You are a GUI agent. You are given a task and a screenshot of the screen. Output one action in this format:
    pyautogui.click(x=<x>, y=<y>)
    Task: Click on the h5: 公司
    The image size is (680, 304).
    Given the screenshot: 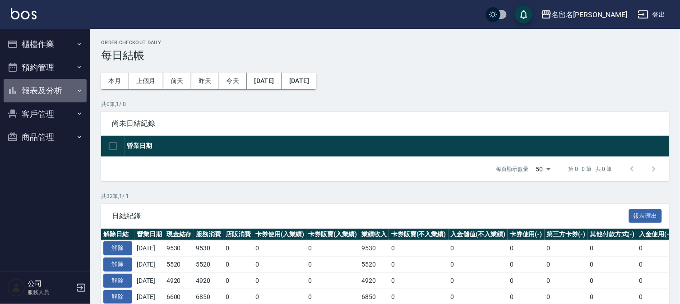 What is the action you would take?
    pyautogui.click(x=51, y=284)
    